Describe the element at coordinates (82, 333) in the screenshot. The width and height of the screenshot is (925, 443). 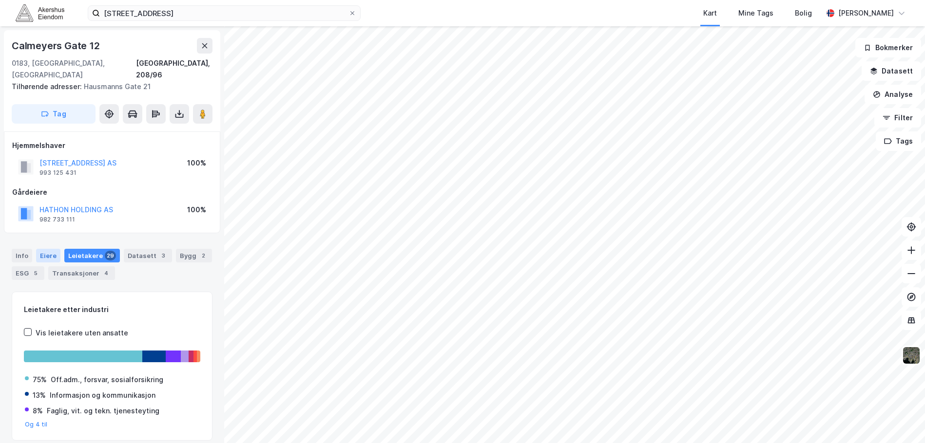
I see `div: Vis leietakere uten ansatte` at that location.